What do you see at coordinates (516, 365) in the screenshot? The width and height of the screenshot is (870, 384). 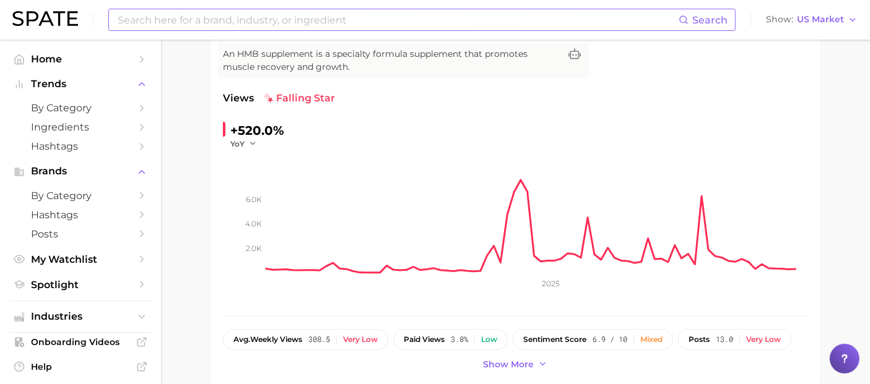 I see `button: Show more` at bounding box center [516, 365].